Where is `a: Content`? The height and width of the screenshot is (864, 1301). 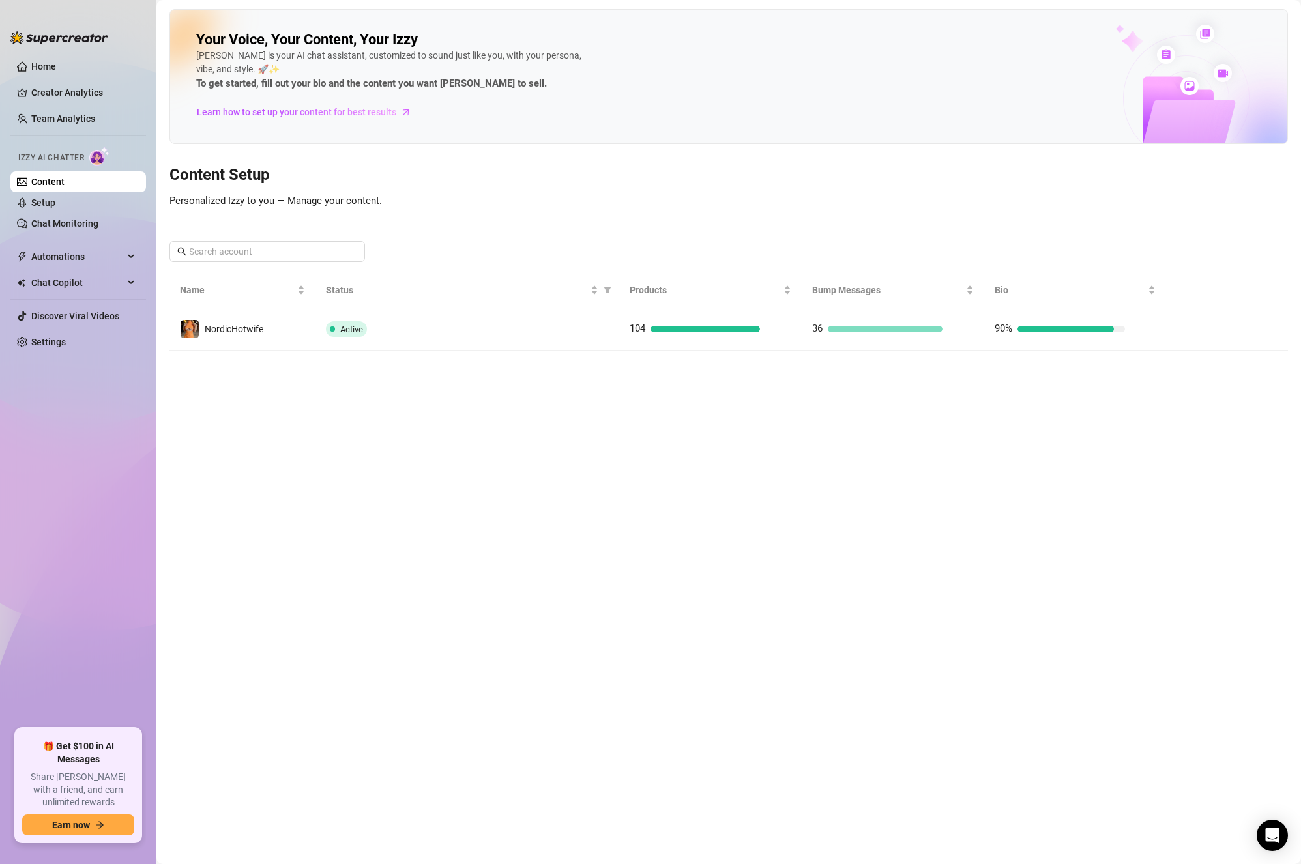
a: Content is located at coordinates (48, 182).